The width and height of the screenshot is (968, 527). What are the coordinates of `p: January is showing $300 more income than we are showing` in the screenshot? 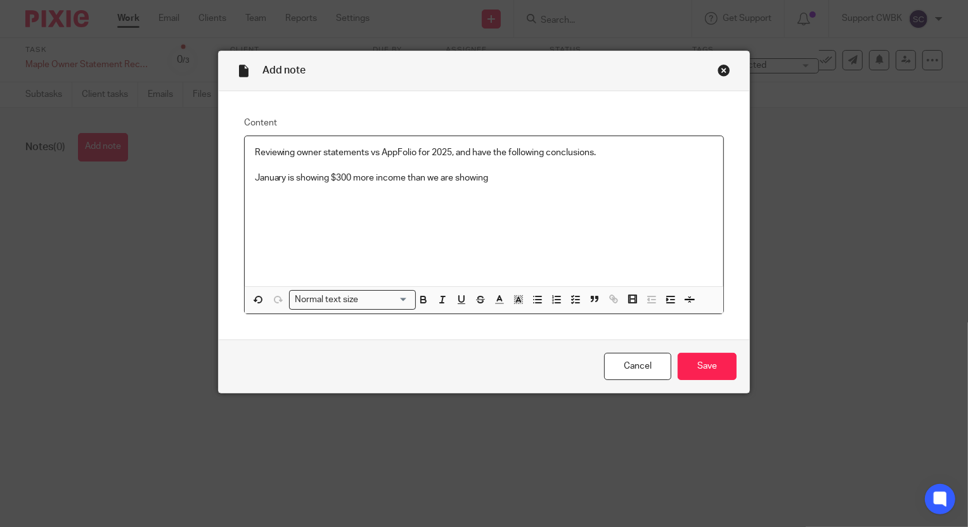 It's located at (484, 178).